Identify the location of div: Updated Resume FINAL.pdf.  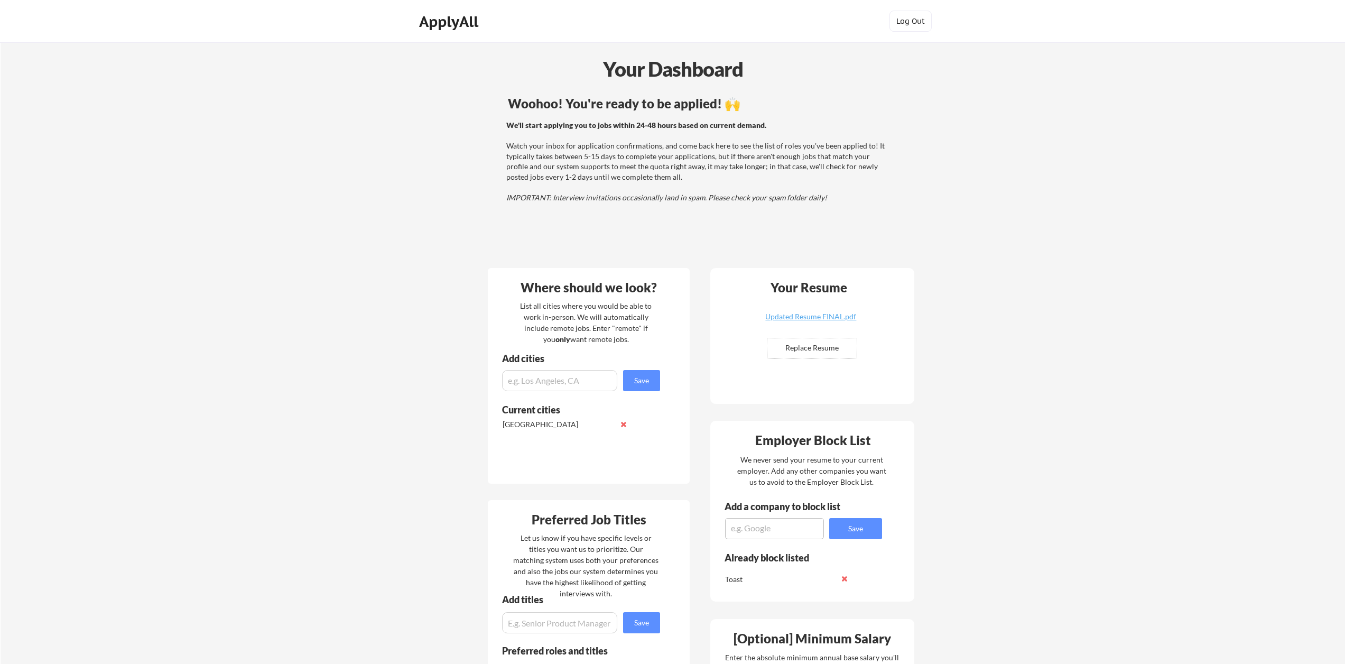
(810, 316).